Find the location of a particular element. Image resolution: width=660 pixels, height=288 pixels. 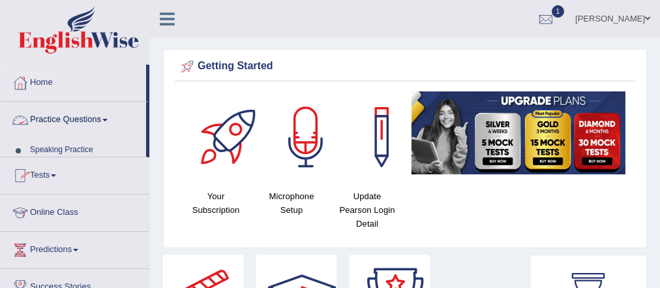

a: Online Class is located at coordinates (75, 211).